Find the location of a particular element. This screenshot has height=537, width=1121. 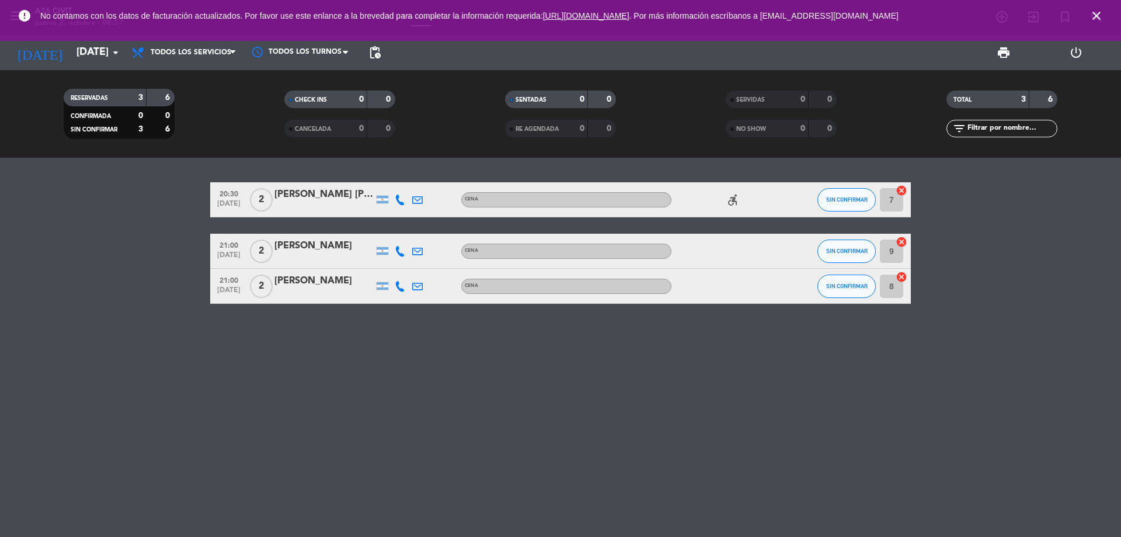

span: RE AGENDADA is located at coordinates (537, 129).